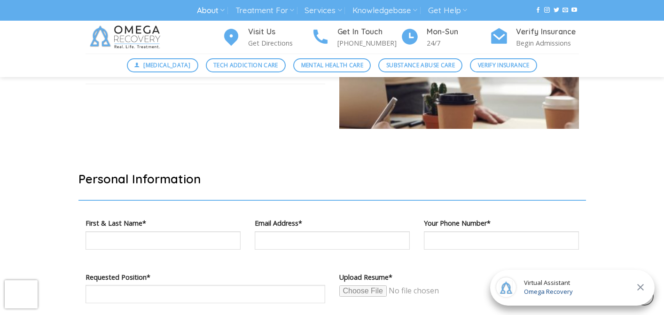  What do you see at coordinates (332, 179) in the screenshot?
I see `h2: Personal Information` at bounding box center [332, 179].